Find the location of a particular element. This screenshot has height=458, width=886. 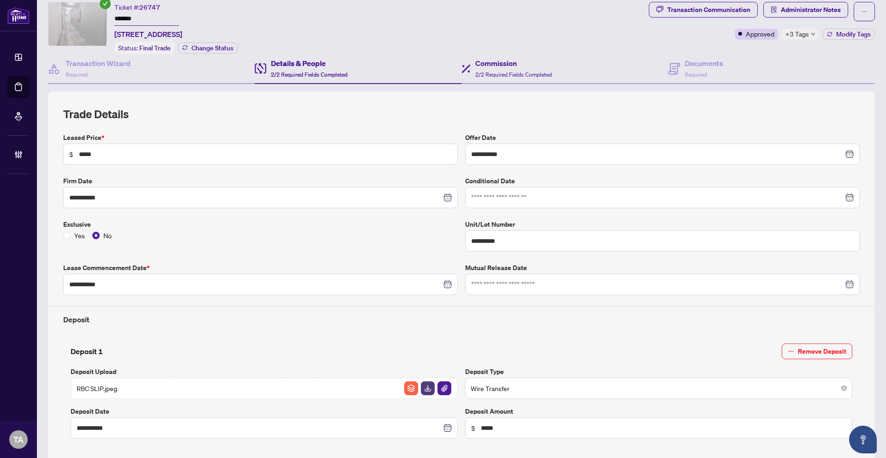

span: down is located at coordinates (813, 34).